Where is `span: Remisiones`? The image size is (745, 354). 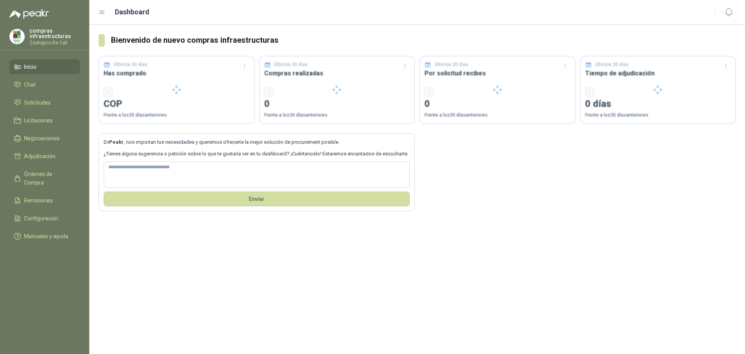 span: Remisiones is located at coordinates (38, 200).